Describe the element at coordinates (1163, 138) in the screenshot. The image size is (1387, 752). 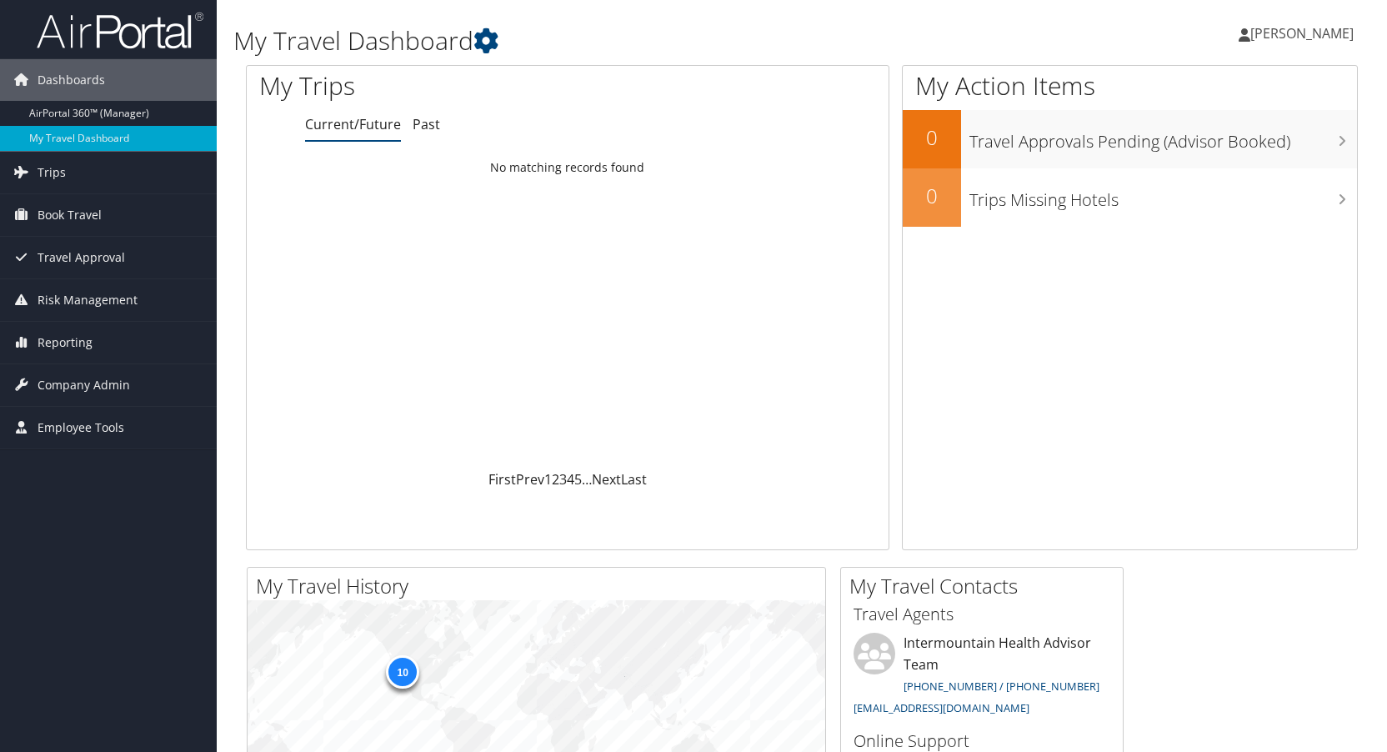
I see `h3: Travel Approvals Pending (Advisor Booked)` at that location.